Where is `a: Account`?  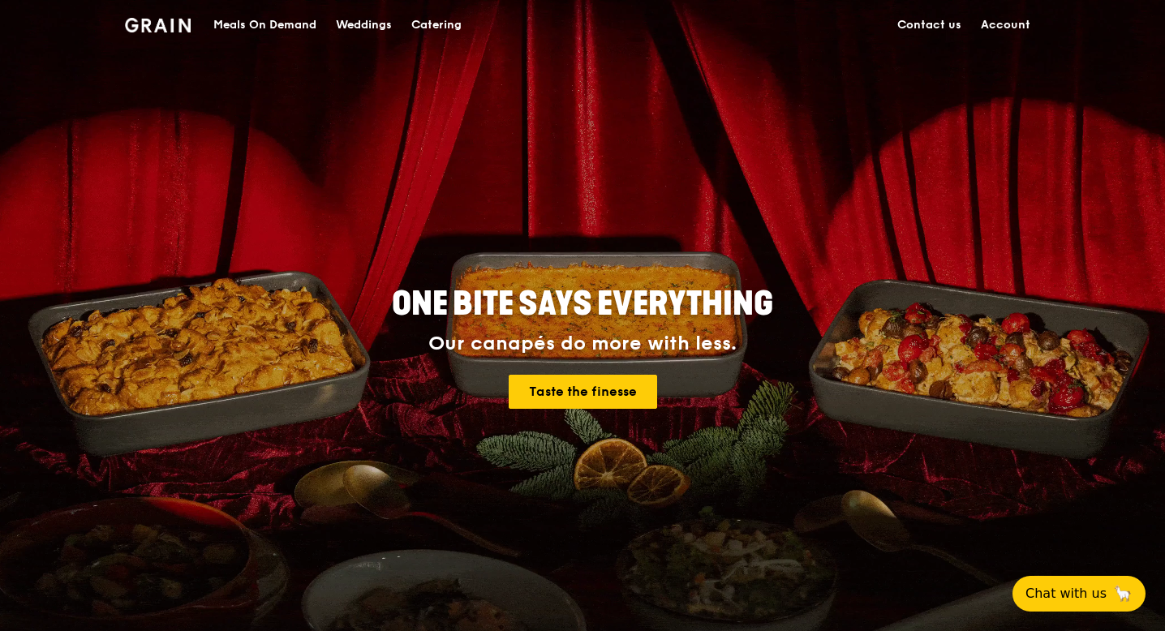
a: Account is located at coordinates (1005, 25).